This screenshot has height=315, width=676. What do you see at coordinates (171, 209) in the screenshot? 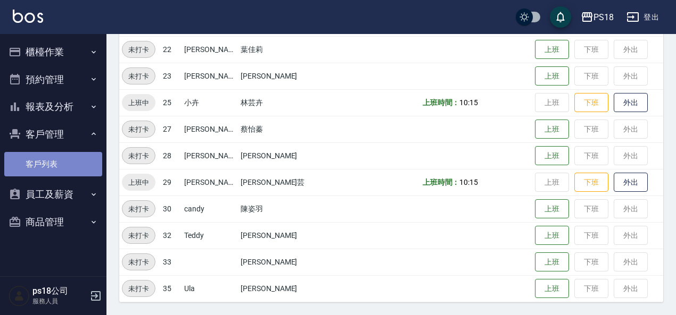
I see `td: 30` at bounding box center [171, 209].